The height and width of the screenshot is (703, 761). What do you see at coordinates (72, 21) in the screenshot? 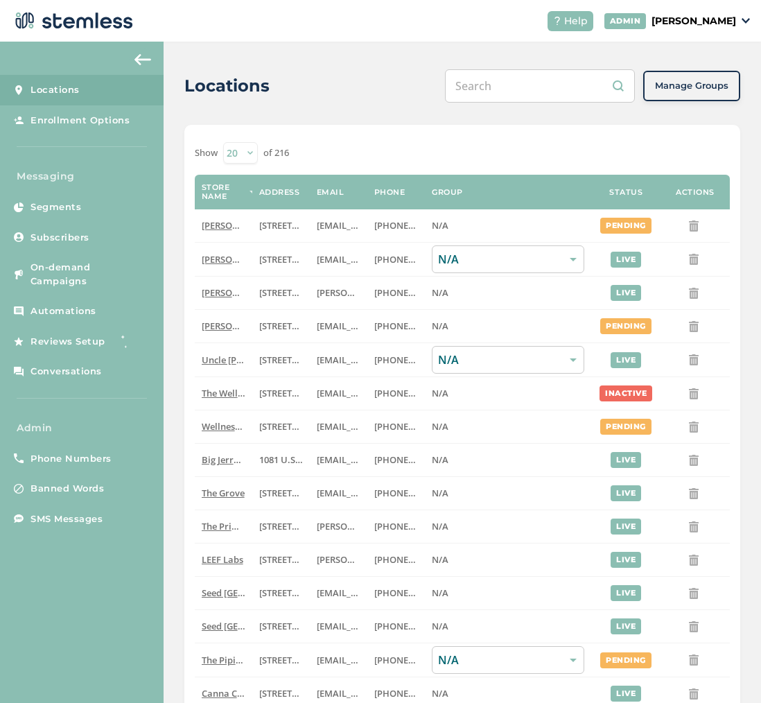
I see `img: logo-dark-0685b13c.svg` at bounding box center [72, 21].